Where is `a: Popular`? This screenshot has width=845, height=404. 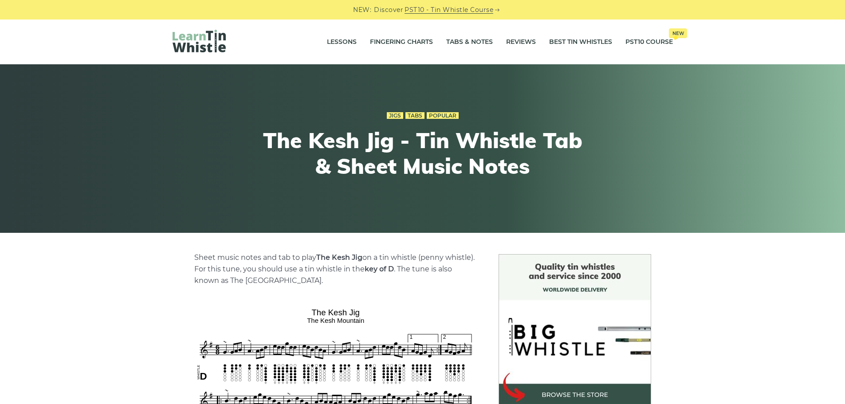 a: Popular is located at coordinates (443, 116).